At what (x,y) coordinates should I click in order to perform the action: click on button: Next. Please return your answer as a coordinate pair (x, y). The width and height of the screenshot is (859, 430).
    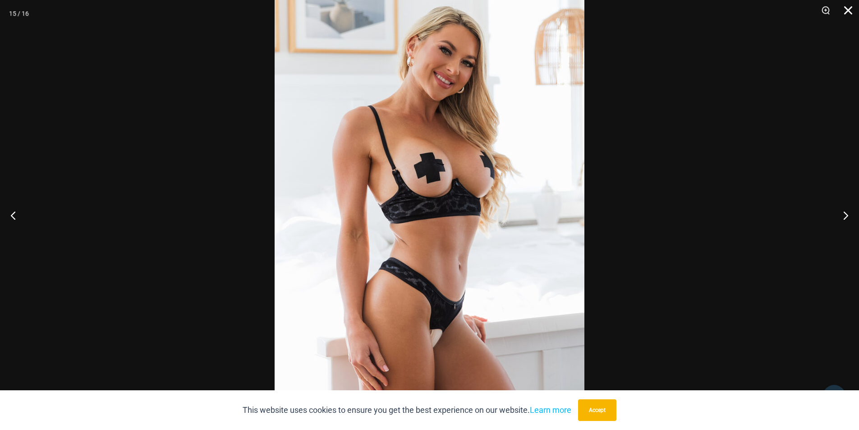
    Looking at the image, I should click on (842, 215).